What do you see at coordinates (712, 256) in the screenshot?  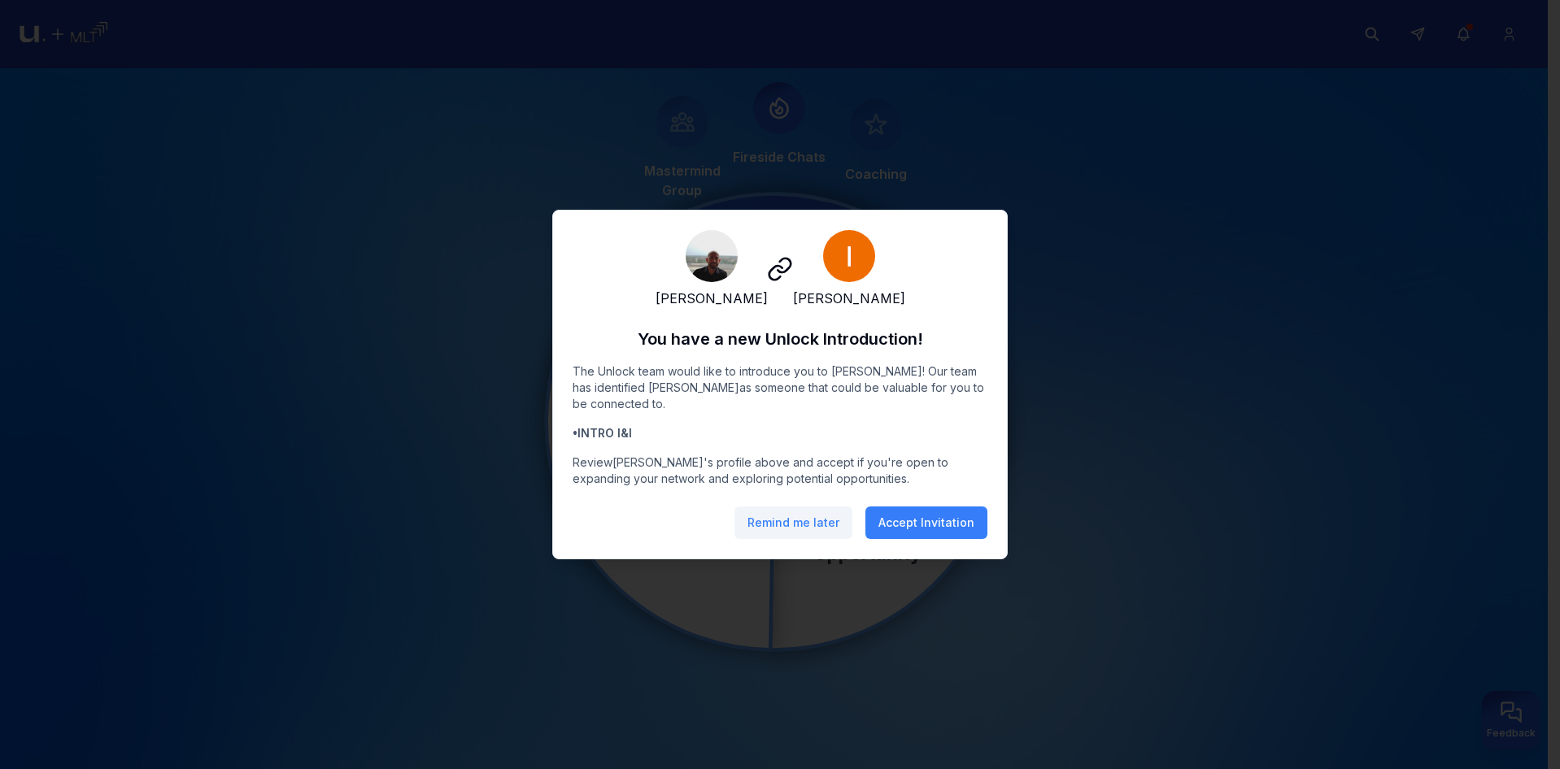 I see `img: ACg8ocKo5NFiop1u7hdp7f3TESCx8OsY48x_m9lb3Im.jpg` at bounding box center [712, 256].